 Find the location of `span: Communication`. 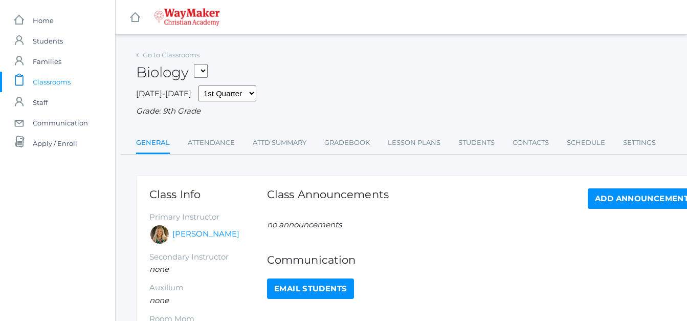

span: Communication is located at coordinates (60, 123).